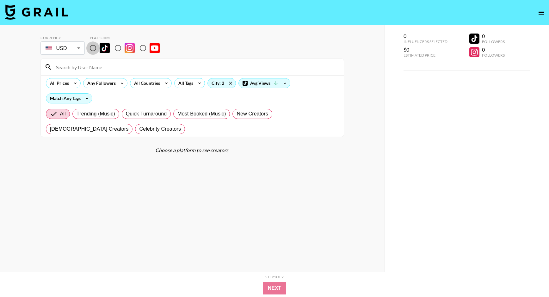 The width and height of the screenshot is (549, 297). What do you see at coordinates (222, 83) in the screenshot?
I see `div: City: 2` at bounding box center [222, 83].